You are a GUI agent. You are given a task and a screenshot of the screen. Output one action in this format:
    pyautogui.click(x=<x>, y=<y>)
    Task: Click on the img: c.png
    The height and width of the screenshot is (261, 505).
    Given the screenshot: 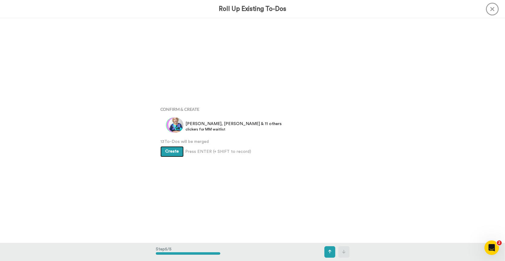 What is the action you would take?
    pyautogui.click(x=173, y=125)
    